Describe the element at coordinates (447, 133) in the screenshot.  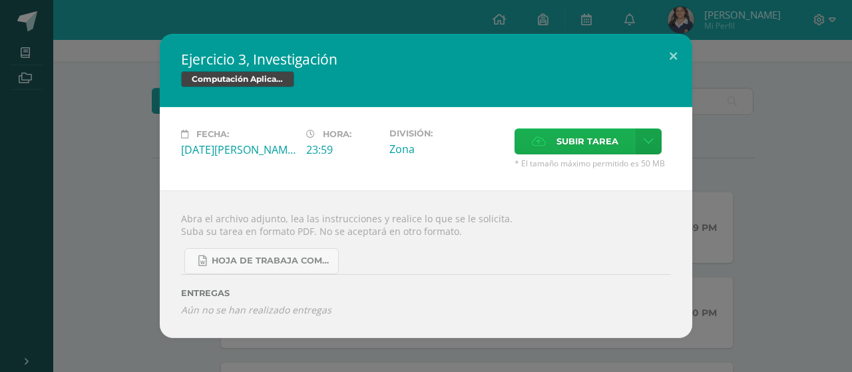
I see `label: División:` at that location.